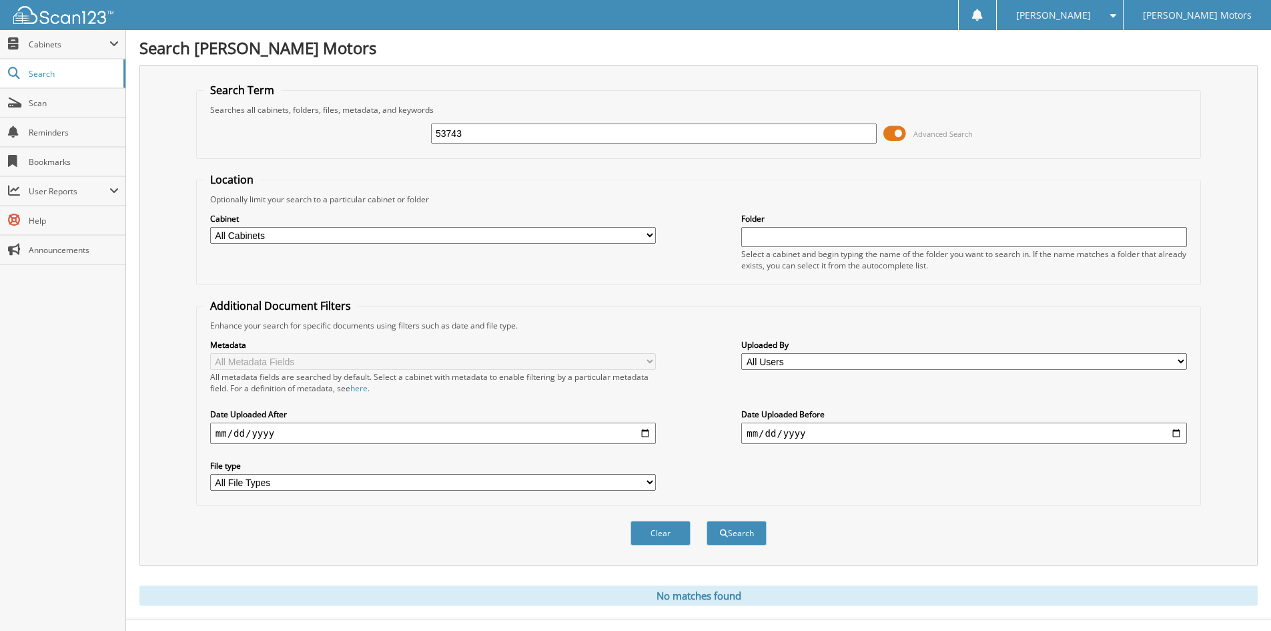 The height and width of the screenshot is (631, 1271). I want to click on label: Folder, so click(964, 218).